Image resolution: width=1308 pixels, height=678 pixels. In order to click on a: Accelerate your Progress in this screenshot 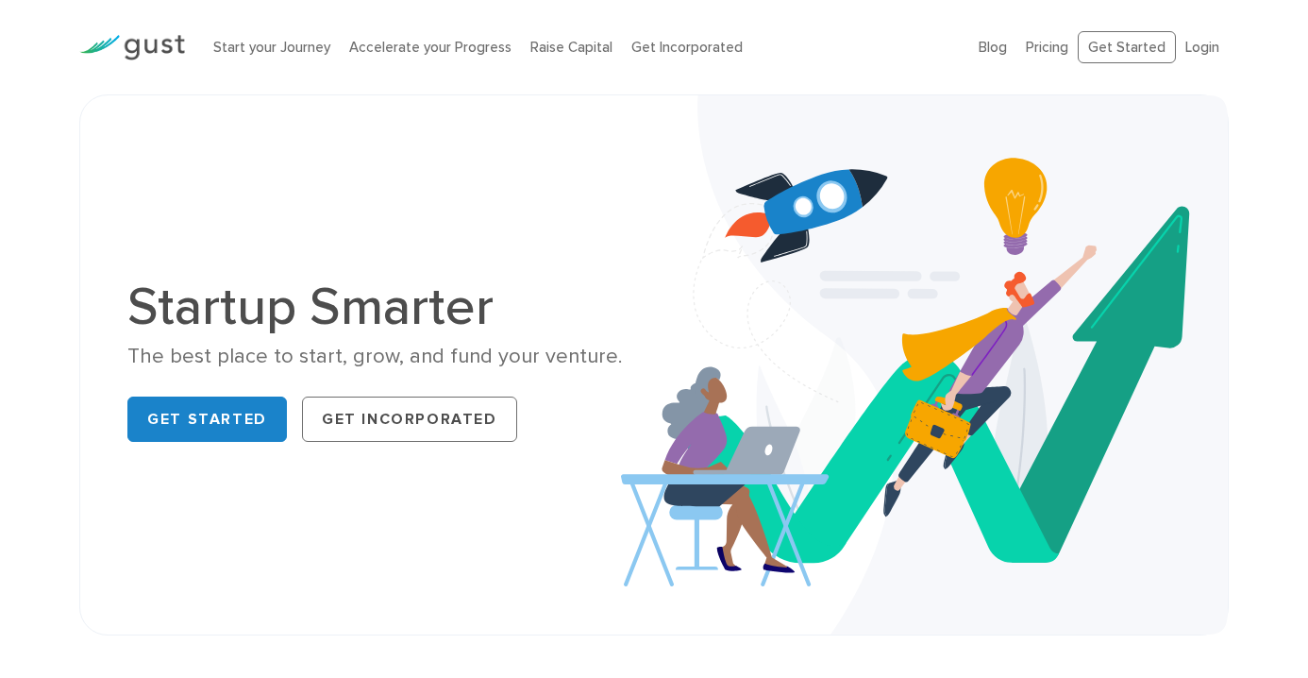, I will do `click(430, 47)`.